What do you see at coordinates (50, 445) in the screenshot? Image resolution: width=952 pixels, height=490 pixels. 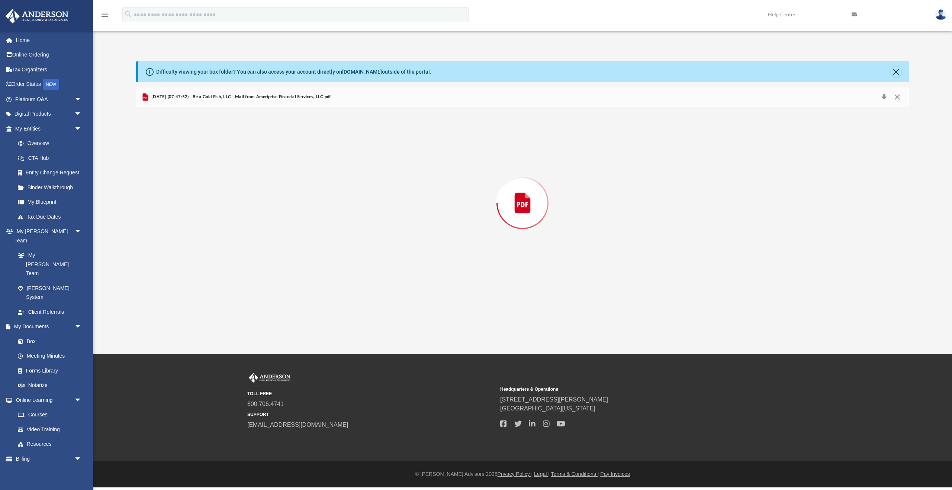 I see `a: Resources` at bounding box center [50, 445].